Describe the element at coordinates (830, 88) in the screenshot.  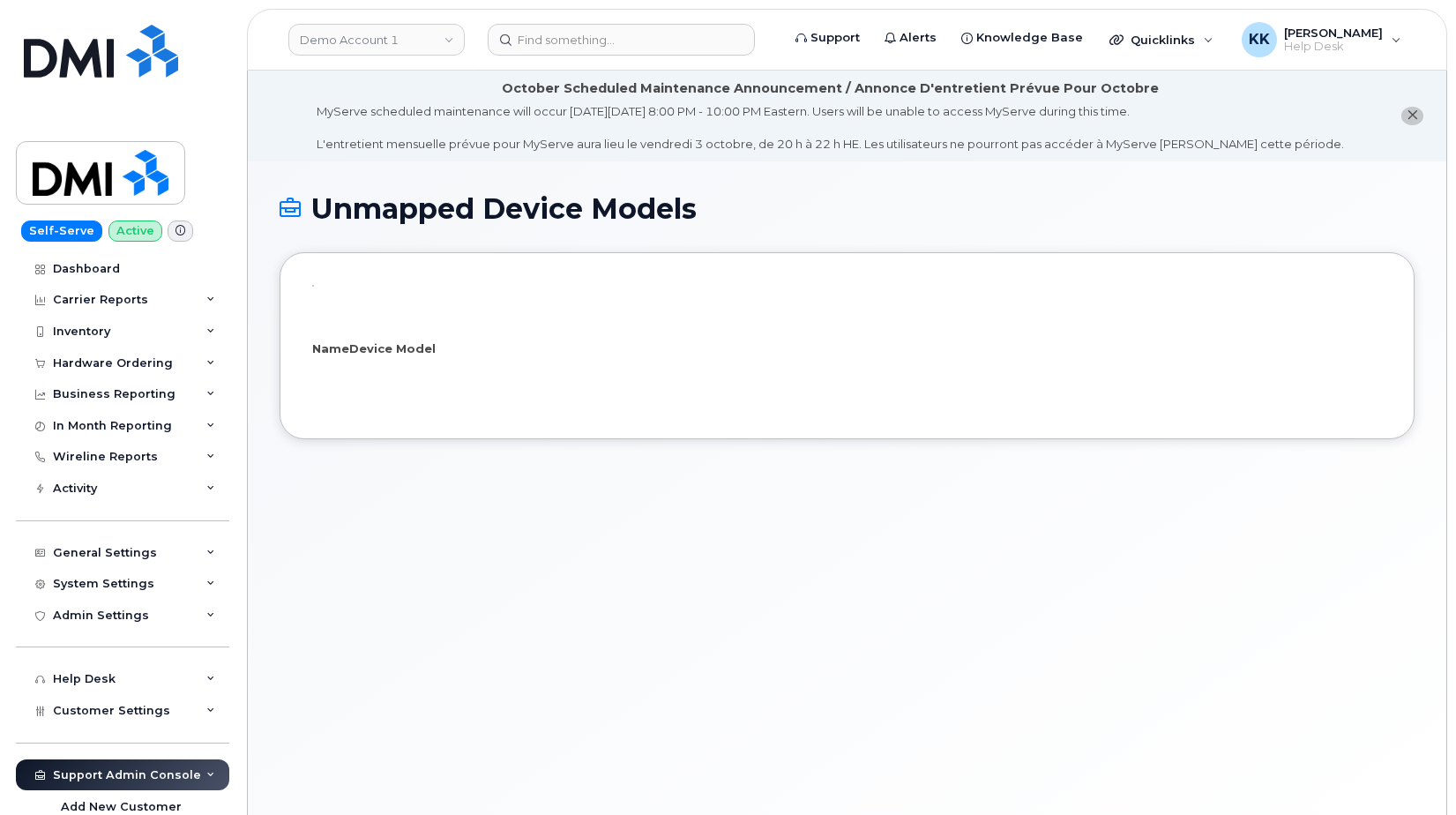
I see `div: October Scheduled Maintenance Announcement / Annonce D'entretient Prévue Pour Octobre` at that location.